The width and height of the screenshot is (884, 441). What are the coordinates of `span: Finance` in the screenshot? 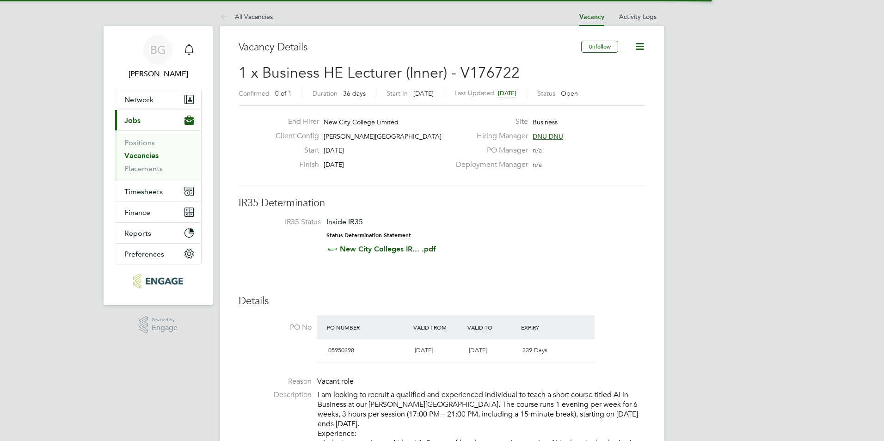 It's located at (137, 212).